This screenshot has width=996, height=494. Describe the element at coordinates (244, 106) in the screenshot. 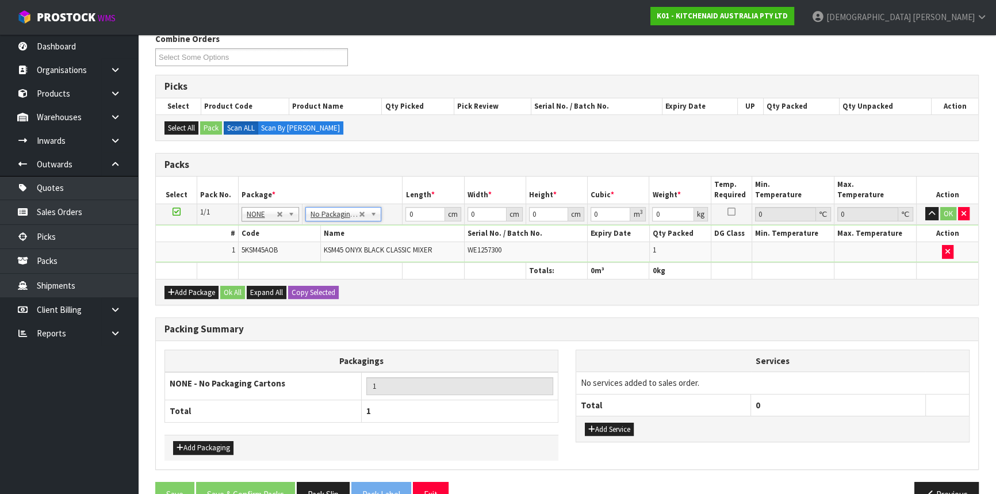

I see `th: Product Code` at that location.